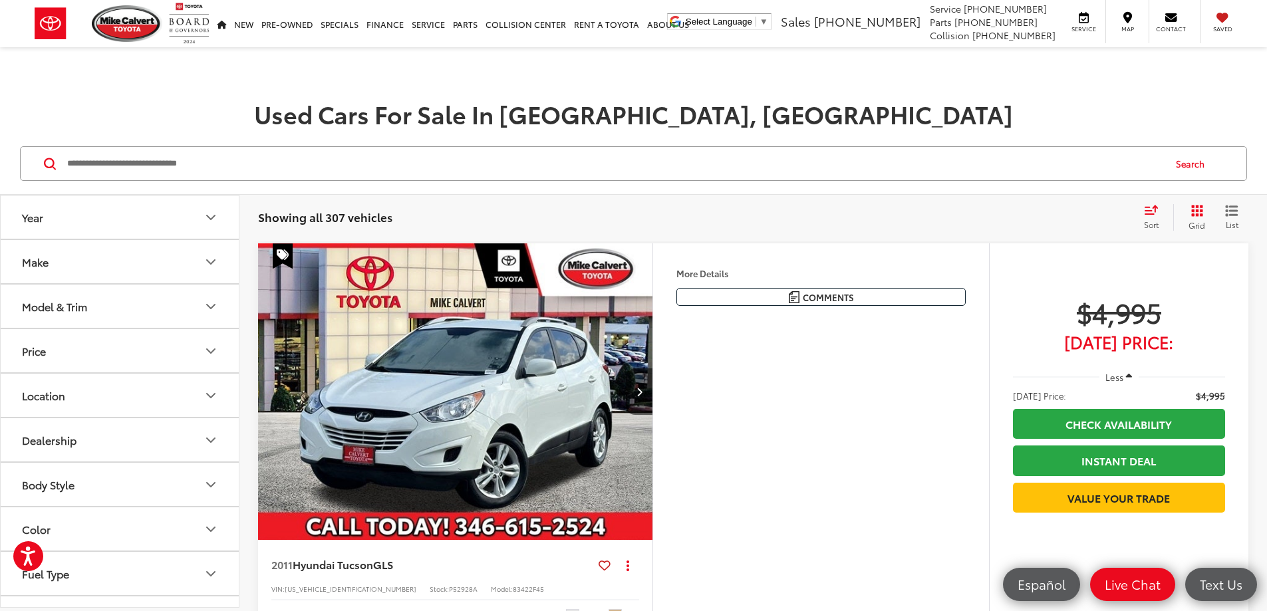 This screenshot has width=1267, height=611. What do you see at coordinates (456, 392) in the screenshot?
I see `div: 2011 Hyundai Tucson GLS 0` at bounding box center [456, 392].